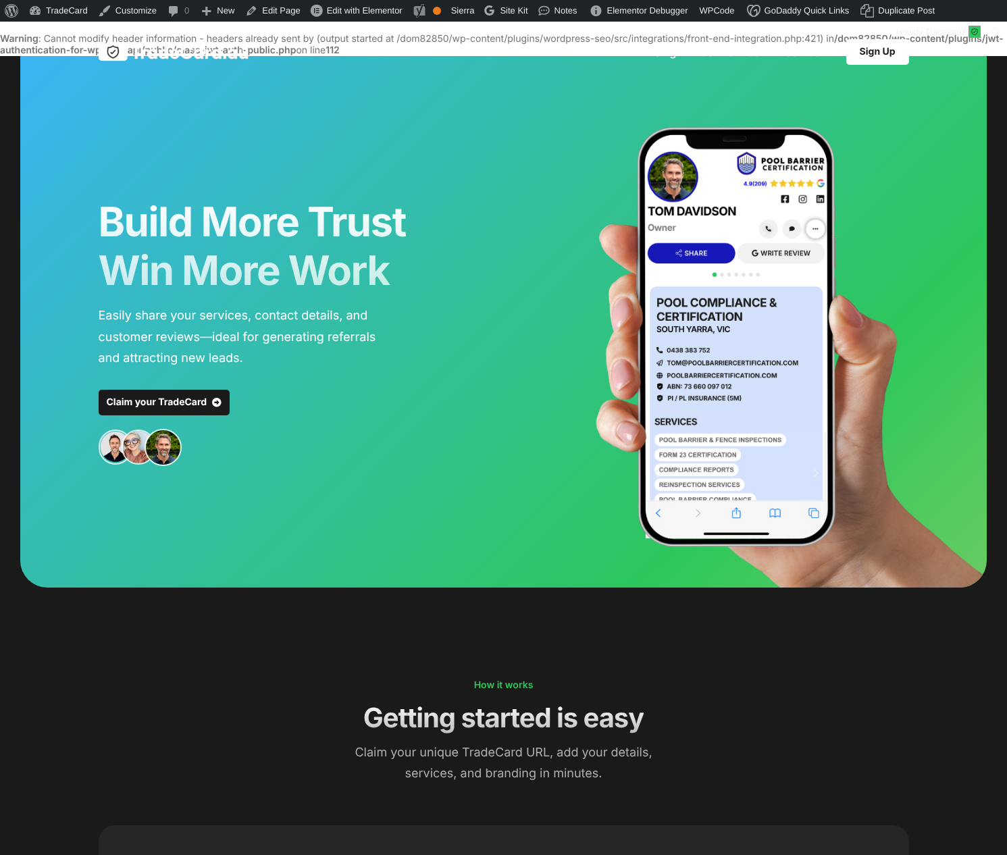  Describe the element at coordinates (878, 52) in the screenshot. I see `span: Sign Up` at that location.